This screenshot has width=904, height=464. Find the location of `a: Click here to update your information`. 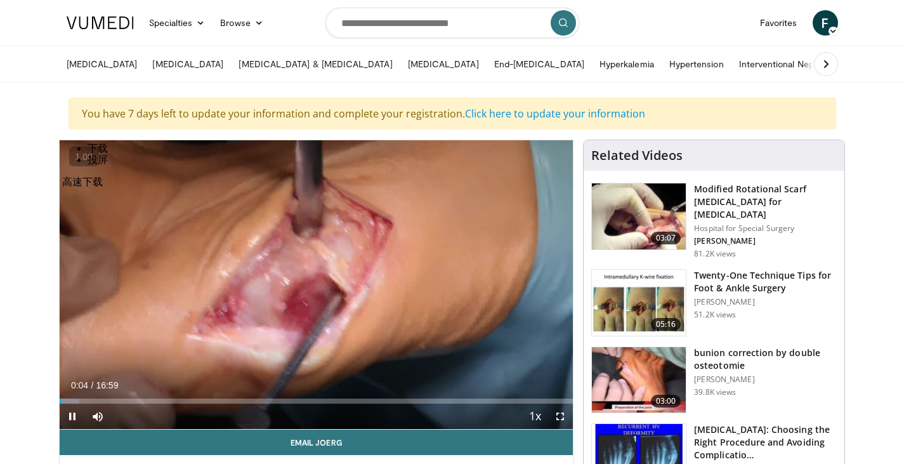

a: Click here to update your information is located at coordinates (555, 114).